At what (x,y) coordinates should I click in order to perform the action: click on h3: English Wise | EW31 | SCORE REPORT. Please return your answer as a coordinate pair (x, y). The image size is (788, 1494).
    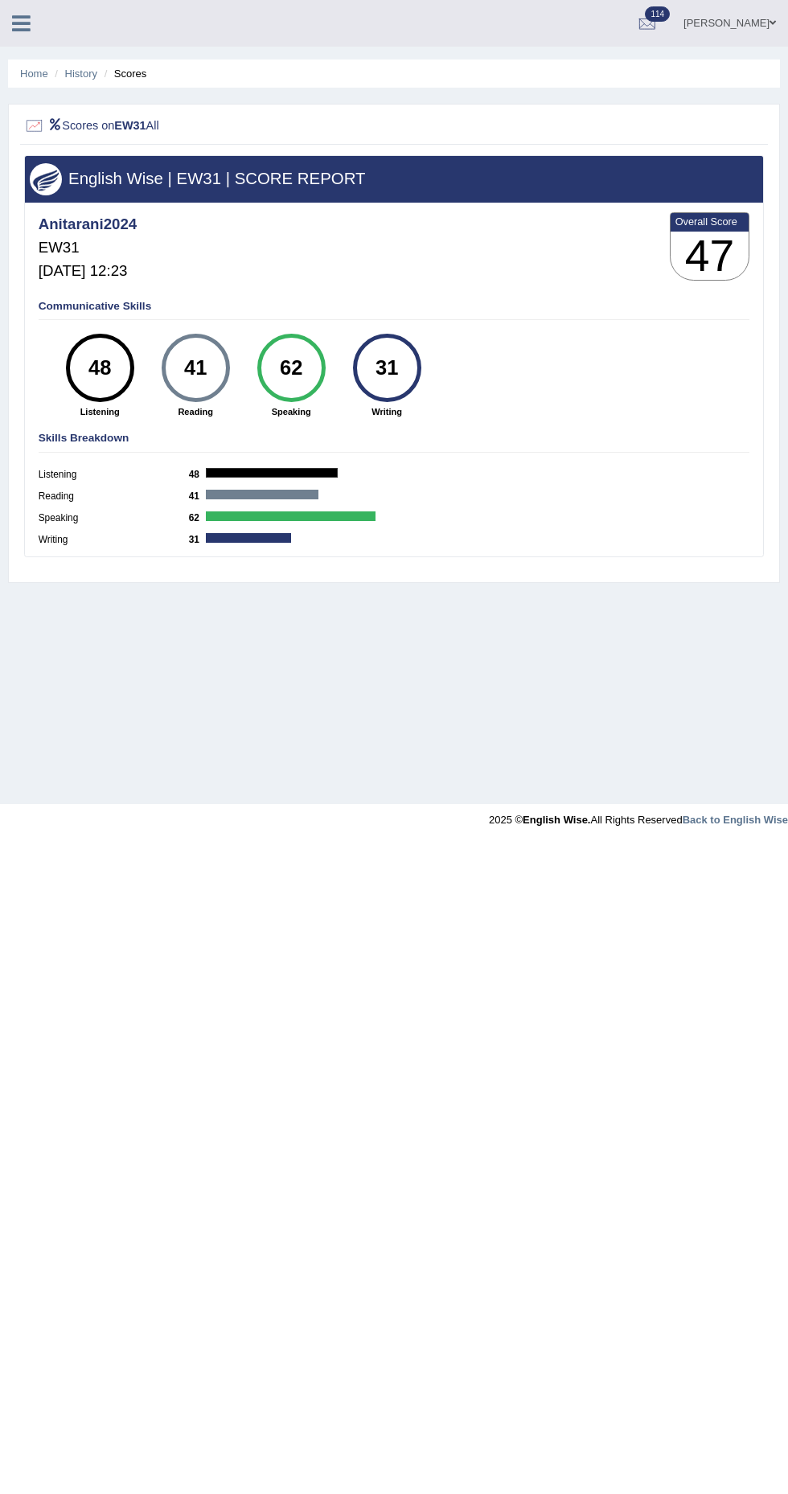
    Looking at the image, I should click on (393, 179).